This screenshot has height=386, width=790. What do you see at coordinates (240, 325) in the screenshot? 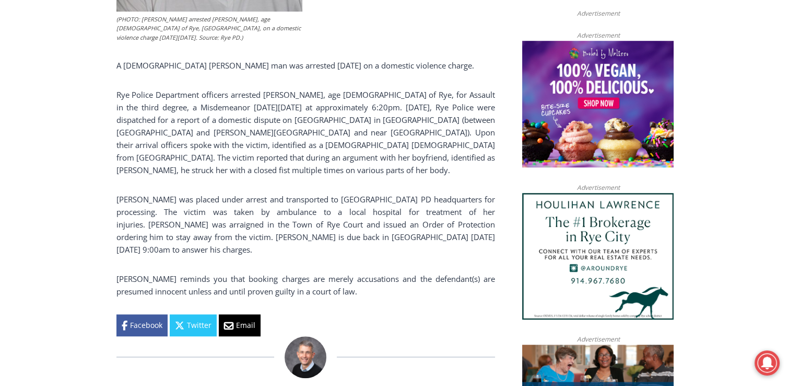
I see `a: Email` at bounding box center [240, 325].